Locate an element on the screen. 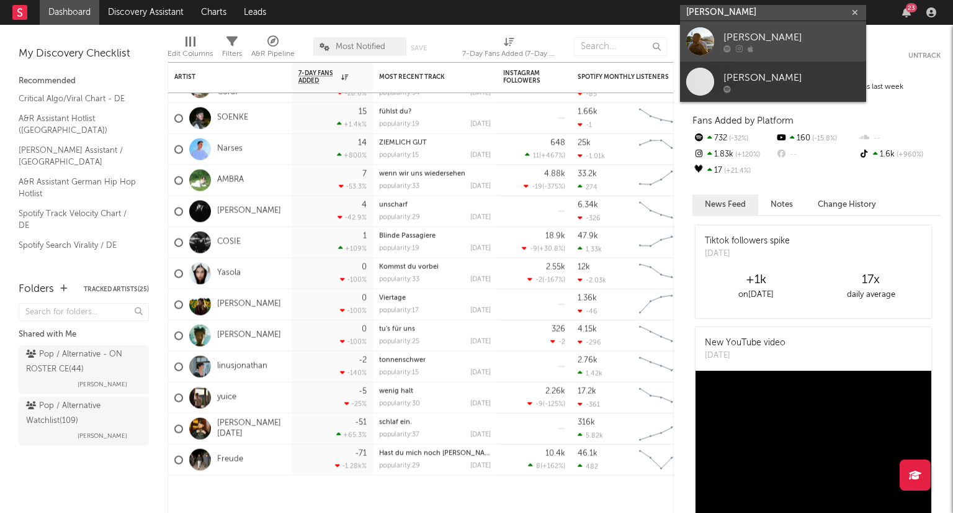 This screenshot has width=953, height=513. div: 1.6k is located at coordinates (899, 155).